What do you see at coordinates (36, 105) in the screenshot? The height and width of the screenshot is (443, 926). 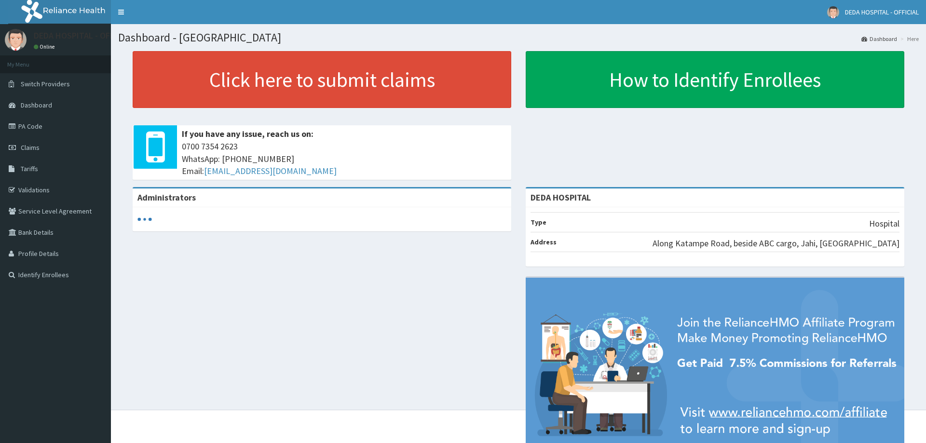 I see `span: Dashboard` at bounding box center [36, 105].